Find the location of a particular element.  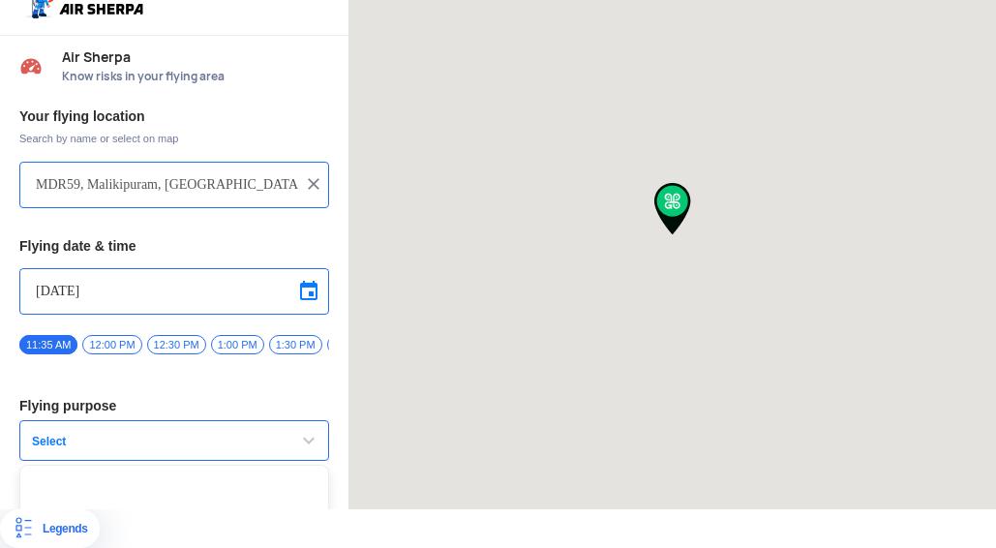

h3: Flying purpose is located at coordinates (174, 406).